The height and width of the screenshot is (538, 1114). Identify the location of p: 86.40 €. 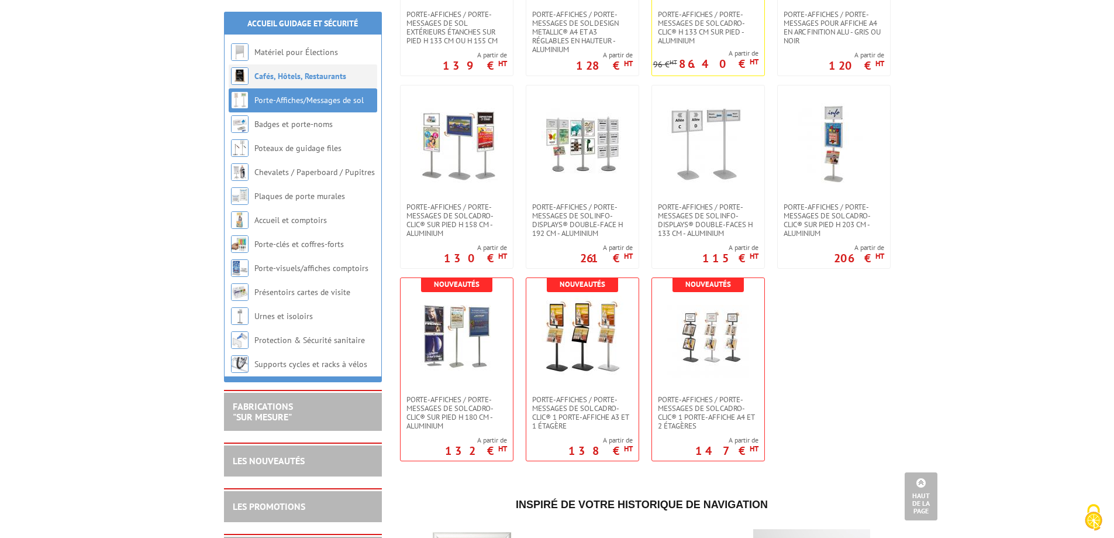
(719, 64).